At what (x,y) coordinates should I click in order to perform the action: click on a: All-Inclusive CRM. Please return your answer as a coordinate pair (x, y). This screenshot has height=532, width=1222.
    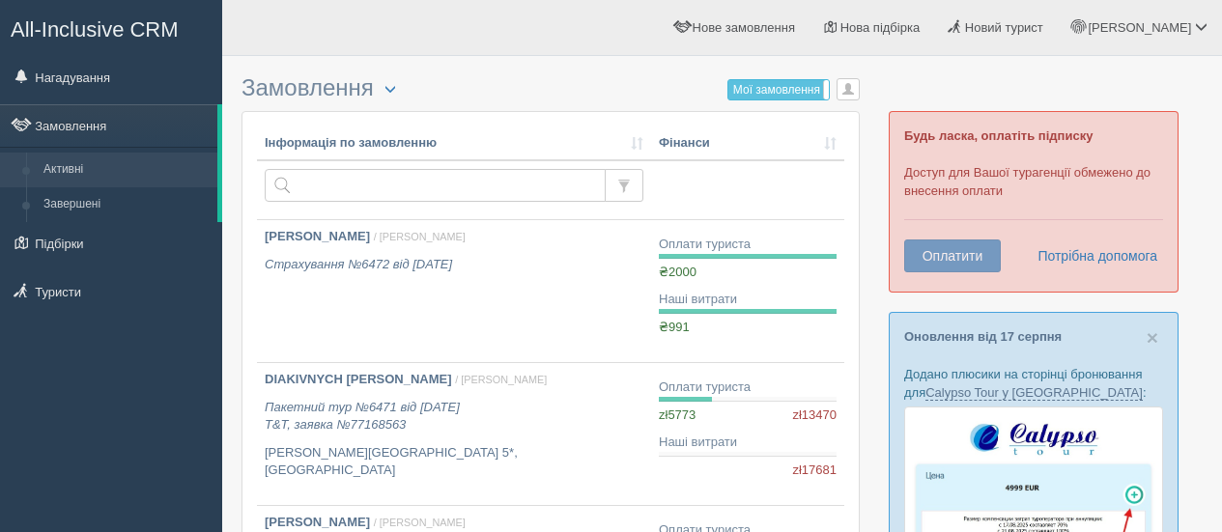
    Looking at the image, I should click on (111, 27).